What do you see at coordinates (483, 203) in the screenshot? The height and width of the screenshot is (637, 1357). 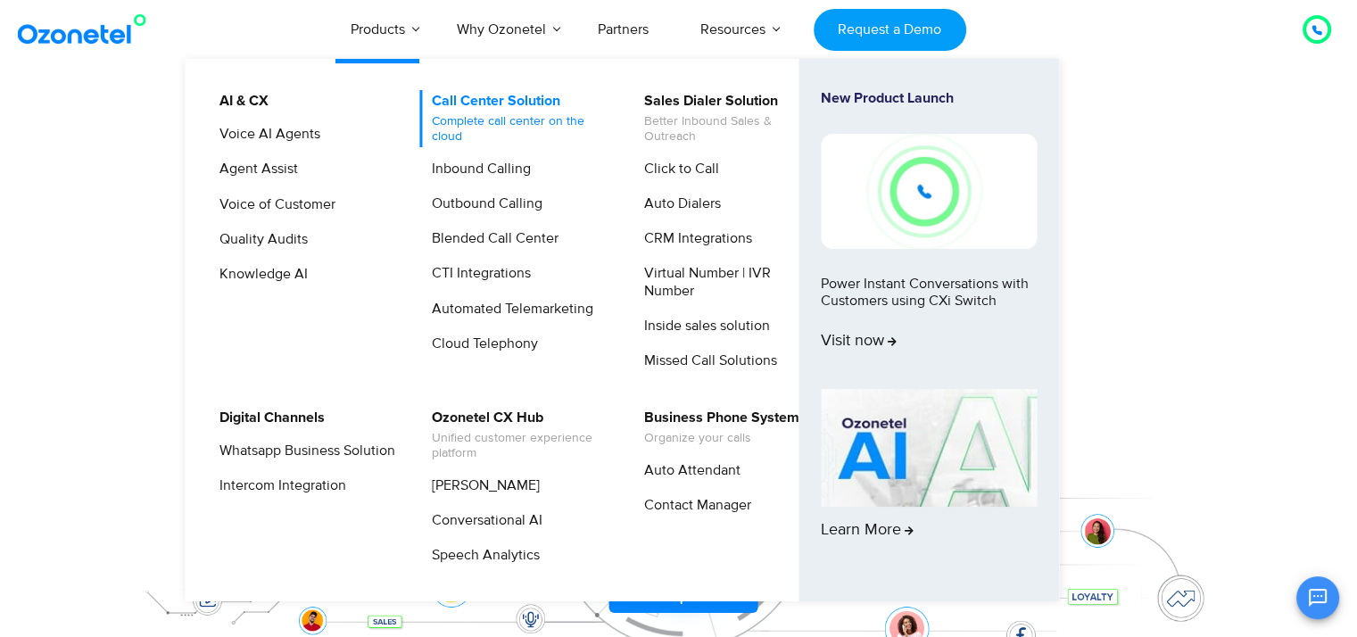 I see `a: Outbound Calling` at bounding box center [483, 203].